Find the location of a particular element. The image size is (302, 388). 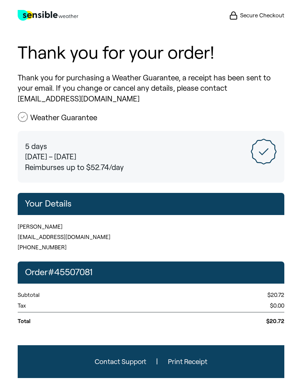

strong: Total is located at coordinates (24, 321).